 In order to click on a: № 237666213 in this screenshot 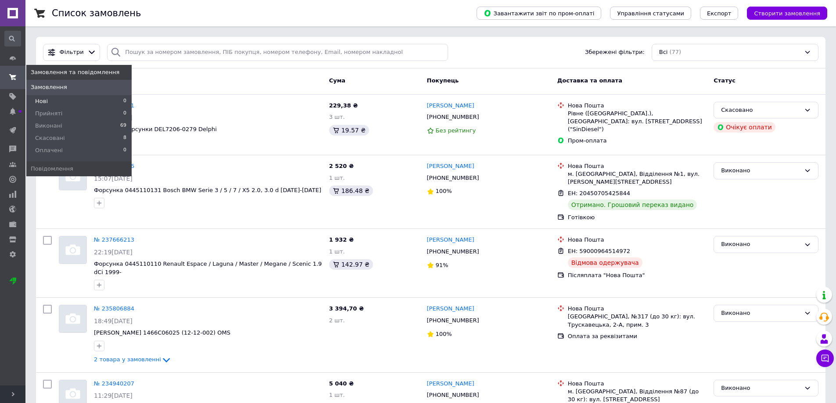, I will do `click(114, 240)`.